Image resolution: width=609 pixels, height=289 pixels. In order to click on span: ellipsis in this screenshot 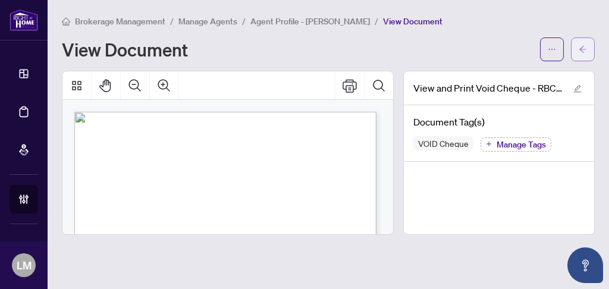, I will do `click(552, 49)`.